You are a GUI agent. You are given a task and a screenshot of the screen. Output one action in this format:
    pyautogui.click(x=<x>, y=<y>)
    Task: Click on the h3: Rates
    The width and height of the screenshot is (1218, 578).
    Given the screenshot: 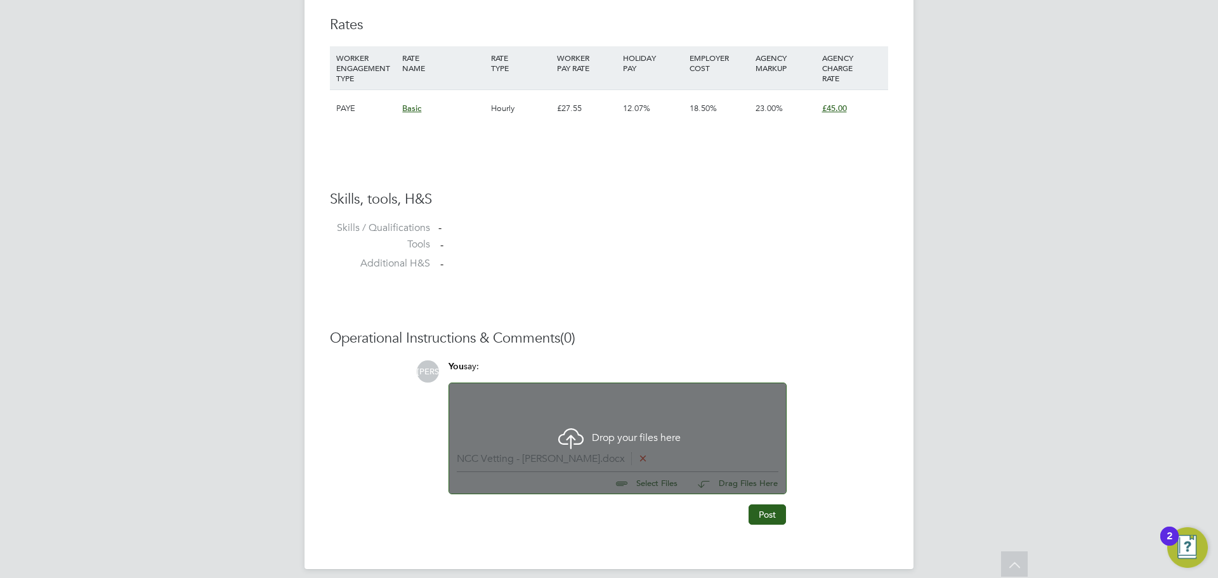 What is the action you would take?
    pyautogui.click(x=609, y=25)
    